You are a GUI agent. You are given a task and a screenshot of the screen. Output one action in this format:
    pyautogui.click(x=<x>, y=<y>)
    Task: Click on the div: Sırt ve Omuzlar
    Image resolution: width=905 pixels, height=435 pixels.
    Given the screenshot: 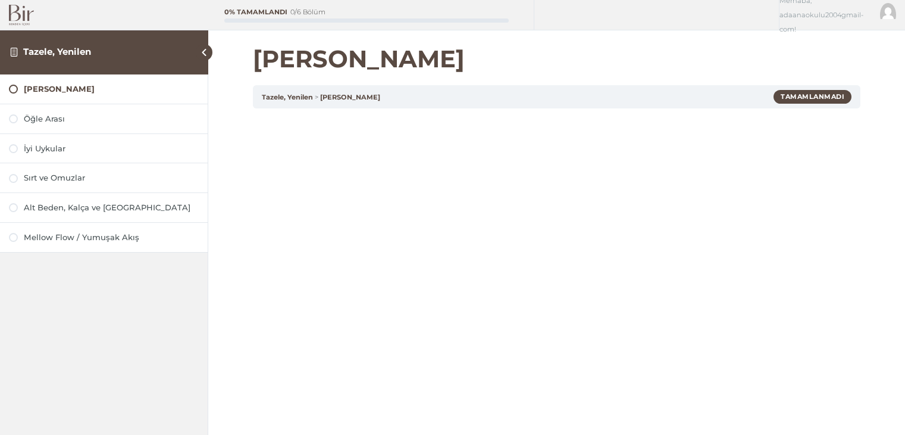 What is the action you would take?
    pyautogui.click(x=111, y=177)
    